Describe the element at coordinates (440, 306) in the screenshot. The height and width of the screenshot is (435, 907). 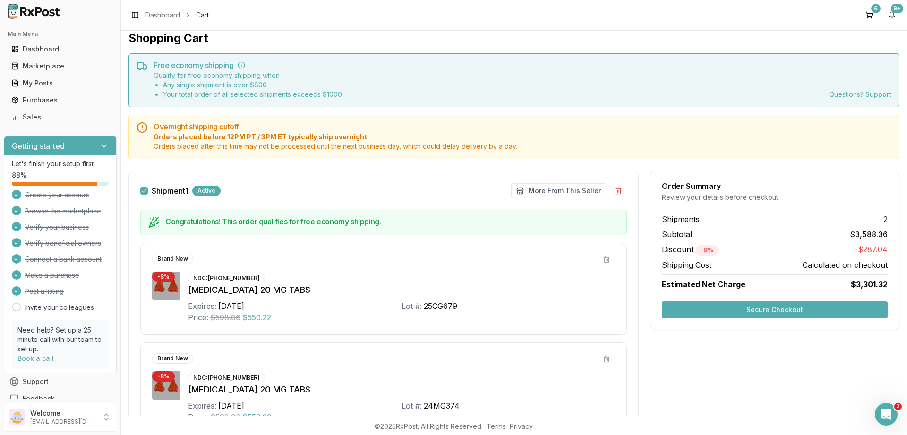
I see `div: 25CG679` at that location.